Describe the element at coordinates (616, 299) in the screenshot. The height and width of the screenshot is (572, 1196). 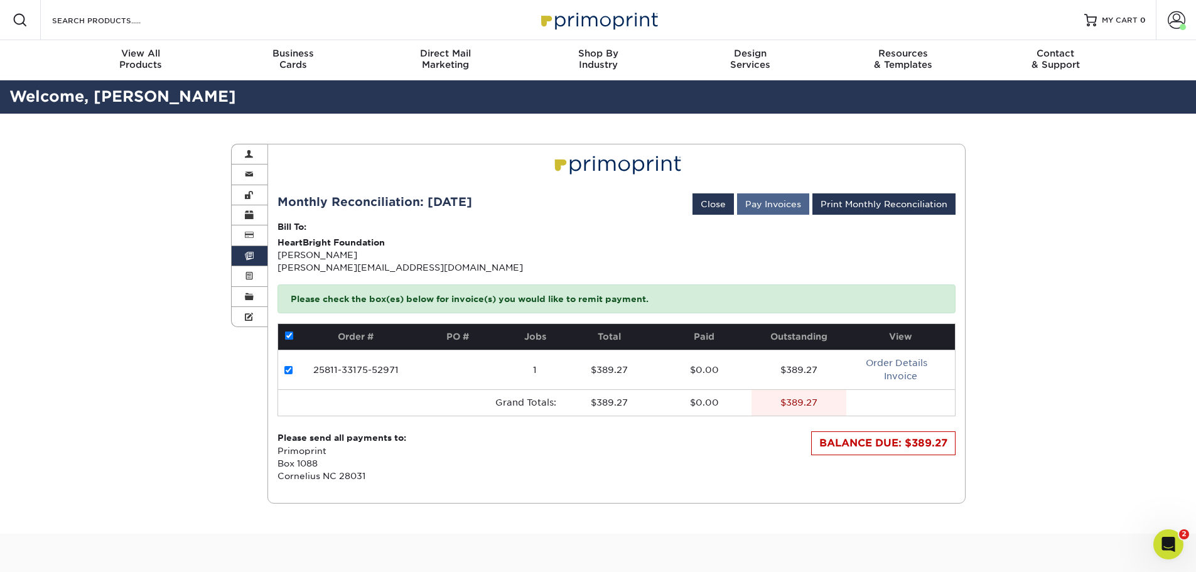
I see `p: Please check the box(es) below for invoice(s) you would like to remit payment.` at that location.